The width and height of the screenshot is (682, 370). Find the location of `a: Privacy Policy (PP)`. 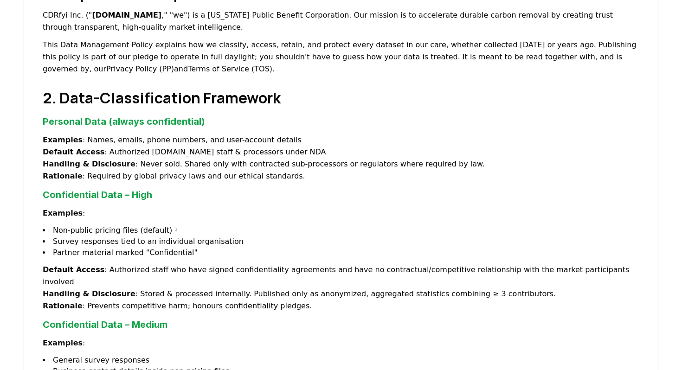

a: Privacy Policy (PP) is located at coordinates (140, 69).